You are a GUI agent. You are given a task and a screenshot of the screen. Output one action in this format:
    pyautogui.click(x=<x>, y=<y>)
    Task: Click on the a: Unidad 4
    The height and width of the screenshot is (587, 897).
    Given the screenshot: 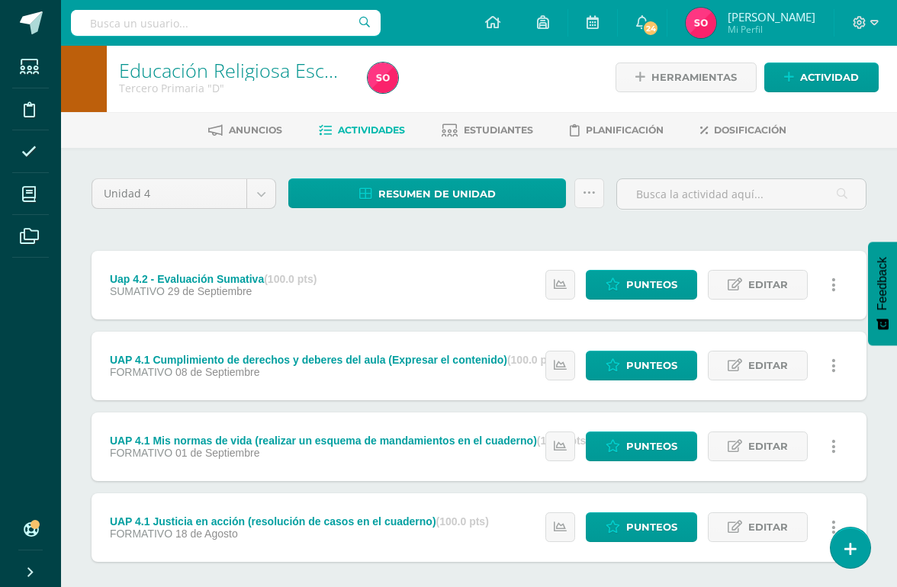 What is the action you would take?
    pyautogui.click(x=184, y=194)
    